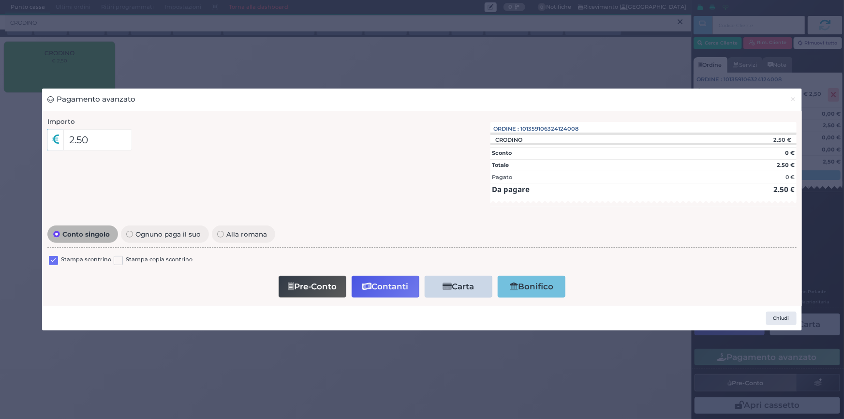 Image resolution: width=844 pixels, height=419 pixels. What do you see at coordinates (502, 177) in the screenshot?
I see `div: Pagato` at bounding box center [502, 177].